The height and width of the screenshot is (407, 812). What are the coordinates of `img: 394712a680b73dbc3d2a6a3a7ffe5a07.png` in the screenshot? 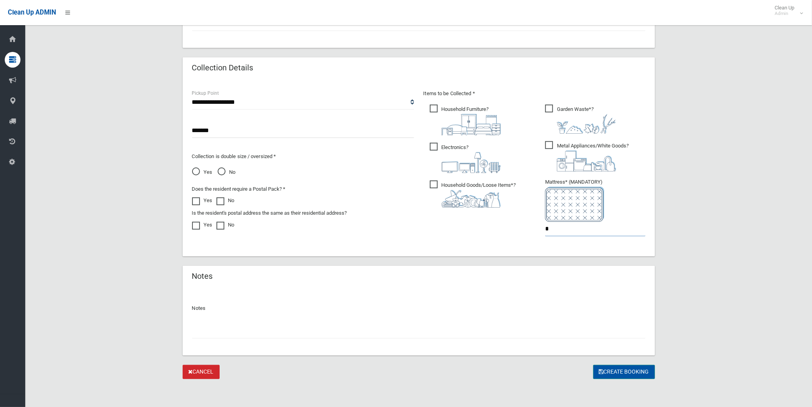 It's located at (471, 162).